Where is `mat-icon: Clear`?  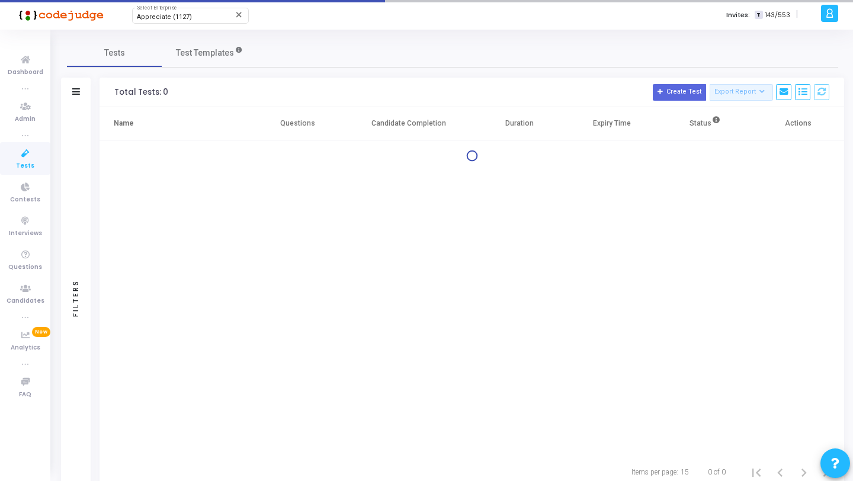
mat-icon: Clear is located at coordinates (239, 15).